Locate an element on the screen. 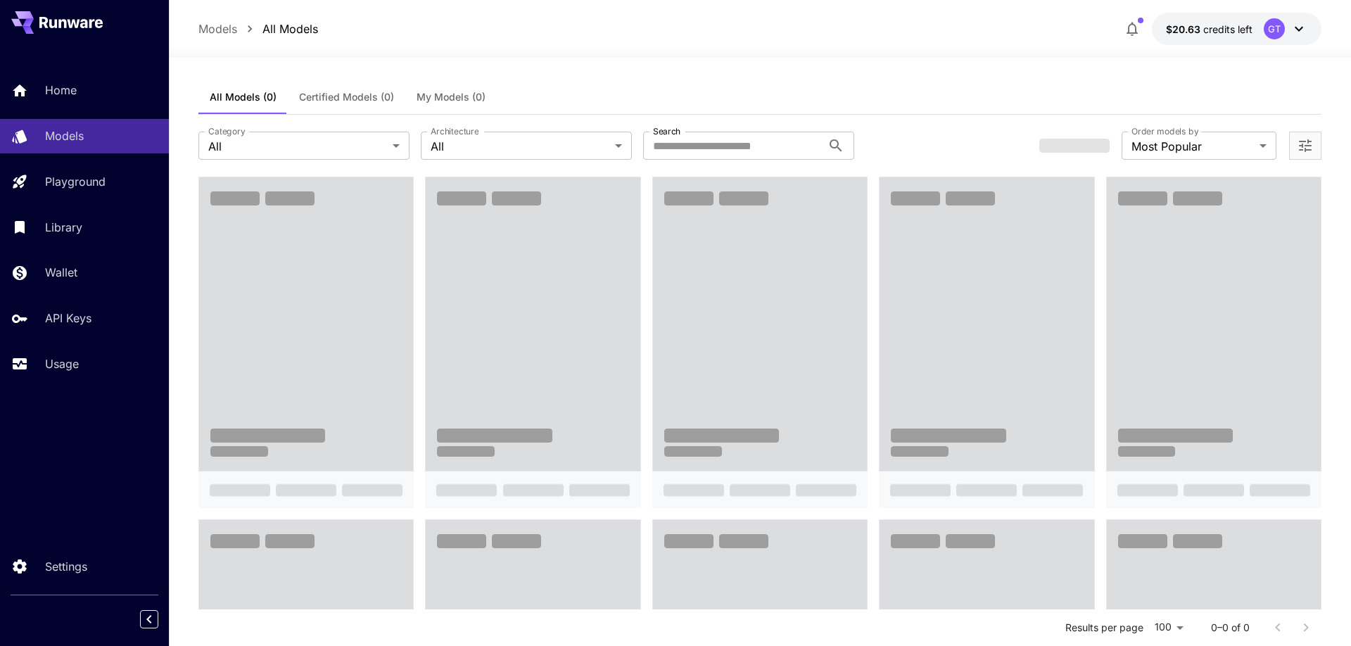 This screenshot has height=646, width=1351. button: Open more filters is located at coordinates (1305, 146).